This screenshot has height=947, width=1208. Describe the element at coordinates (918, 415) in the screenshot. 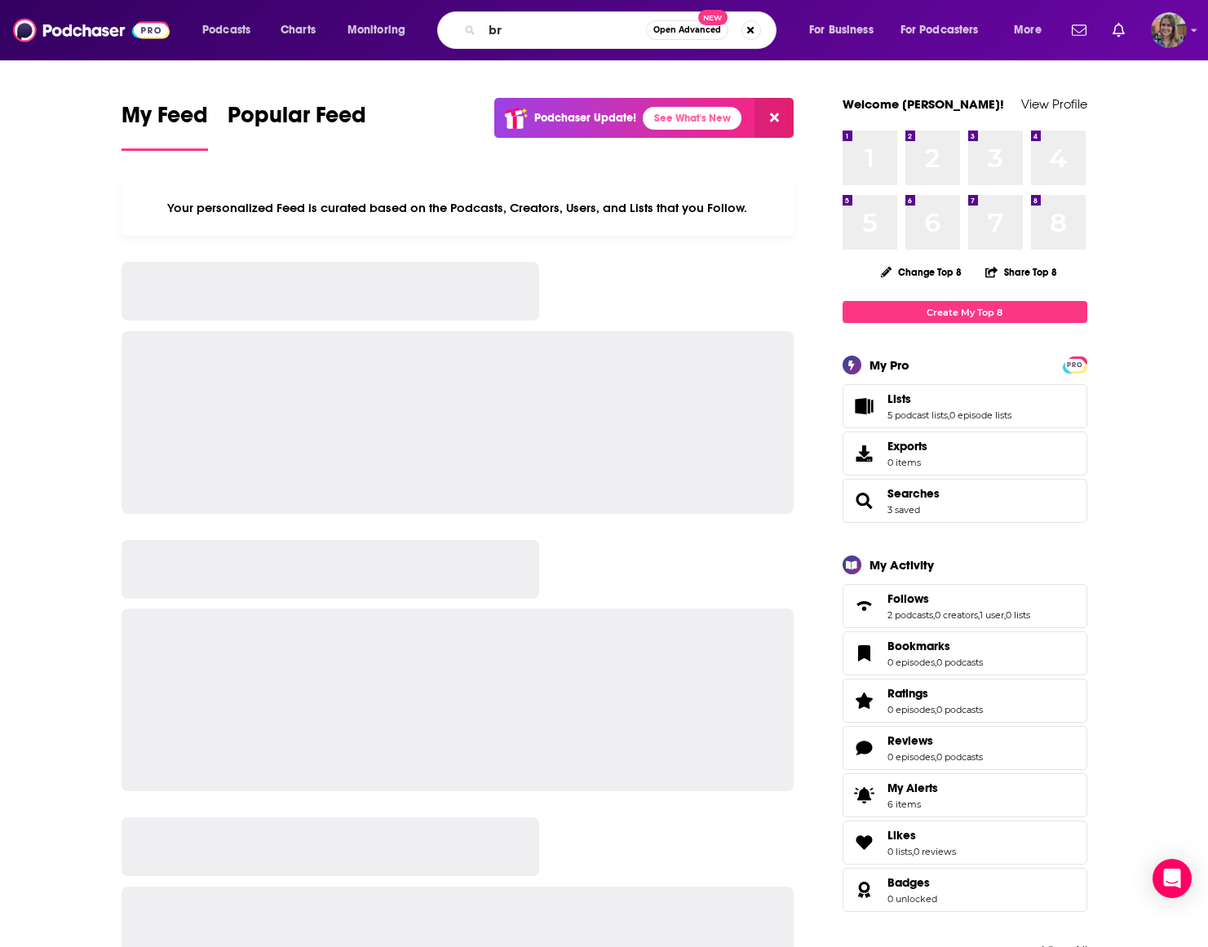

I see `a: 5 podcast lists` at that location.